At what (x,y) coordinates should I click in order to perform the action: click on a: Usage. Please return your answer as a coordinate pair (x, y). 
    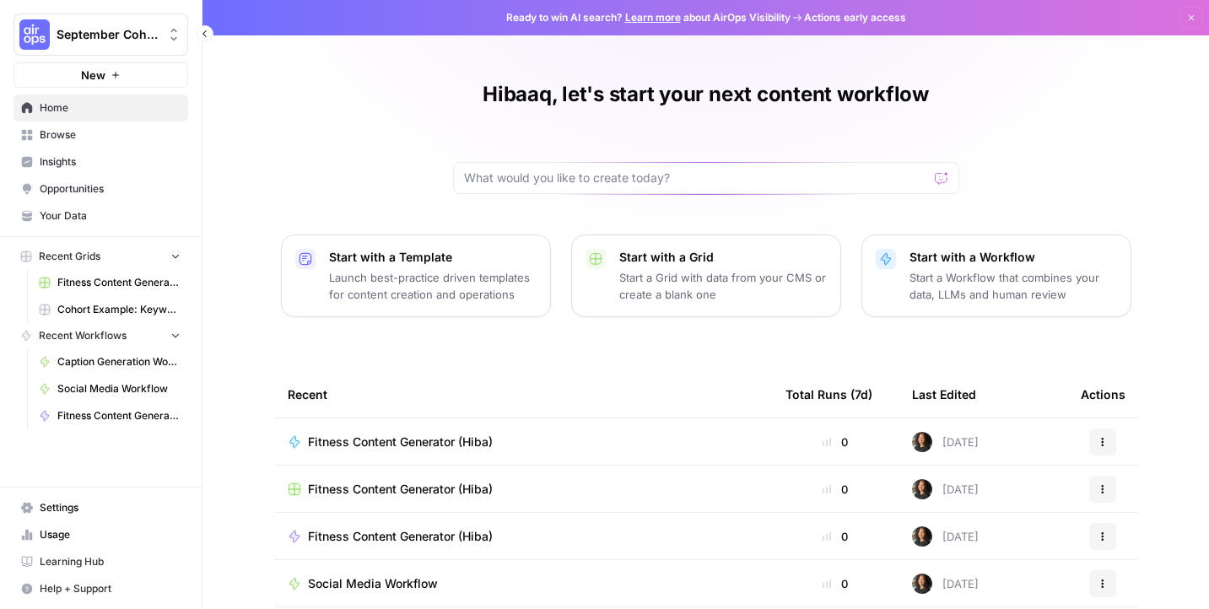
    Looking at the image, I should click on (100, 535).